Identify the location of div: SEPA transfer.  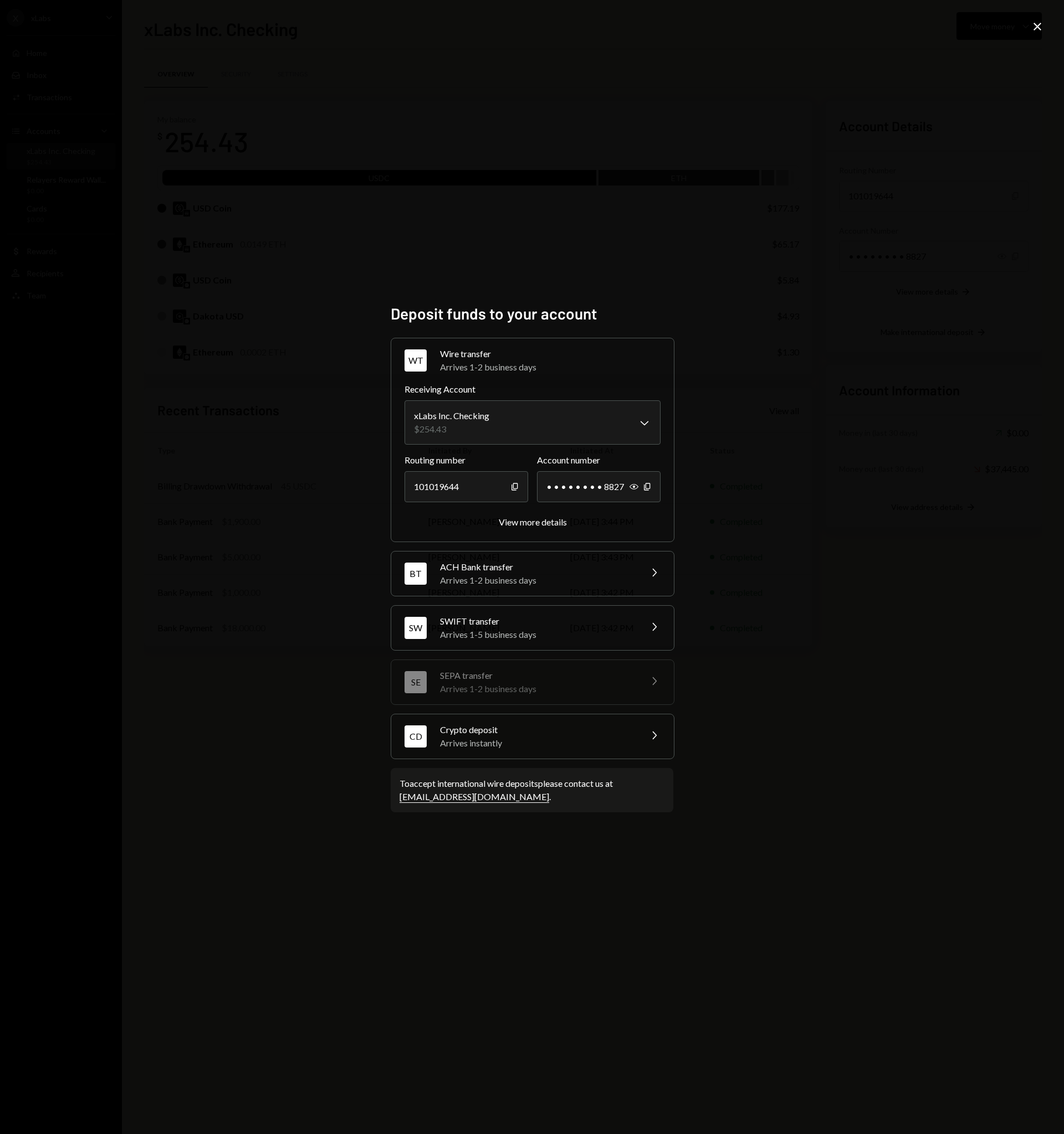
(537, 675).